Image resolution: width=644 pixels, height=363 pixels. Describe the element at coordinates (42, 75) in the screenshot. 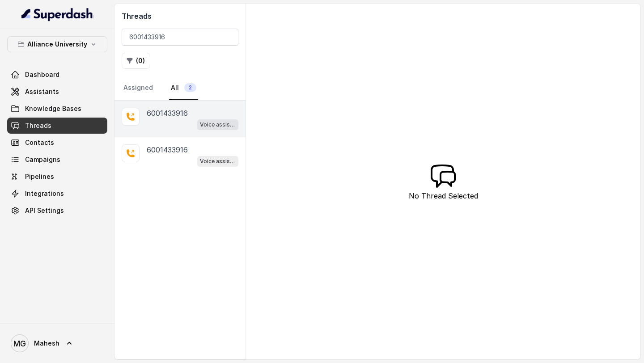

I see `span: Dashboard` at that location.